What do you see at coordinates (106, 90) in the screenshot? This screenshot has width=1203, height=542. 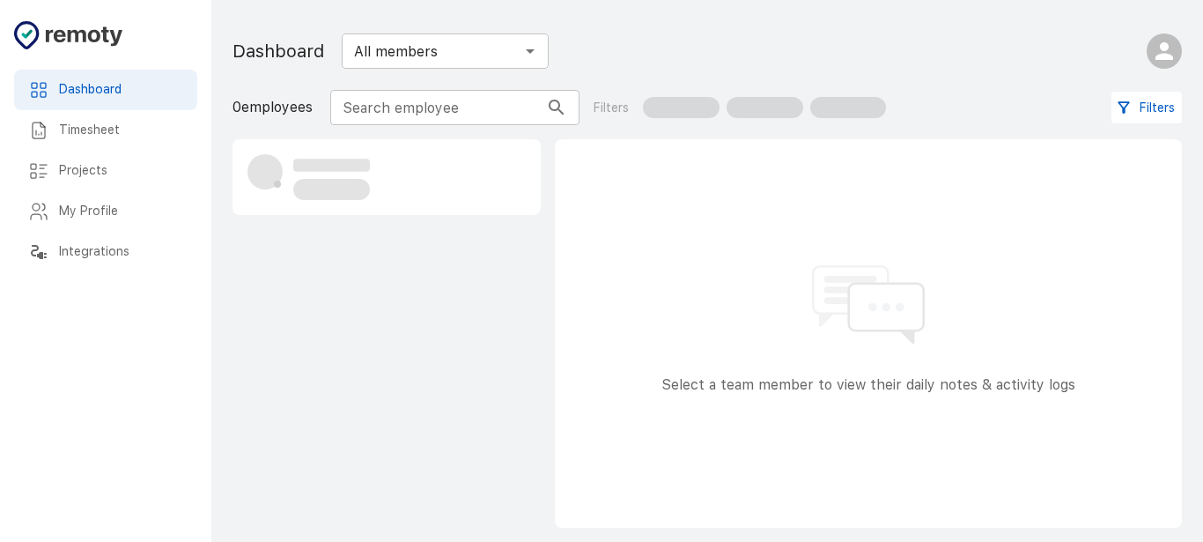 I see `div: Dashboard` at bounding box center [106, 90].